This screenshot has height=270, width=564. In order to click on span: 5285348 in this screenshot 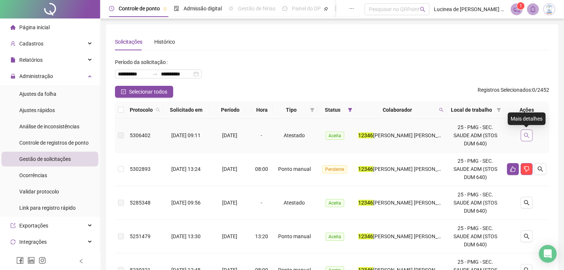, I will do `click(140, 203)`.